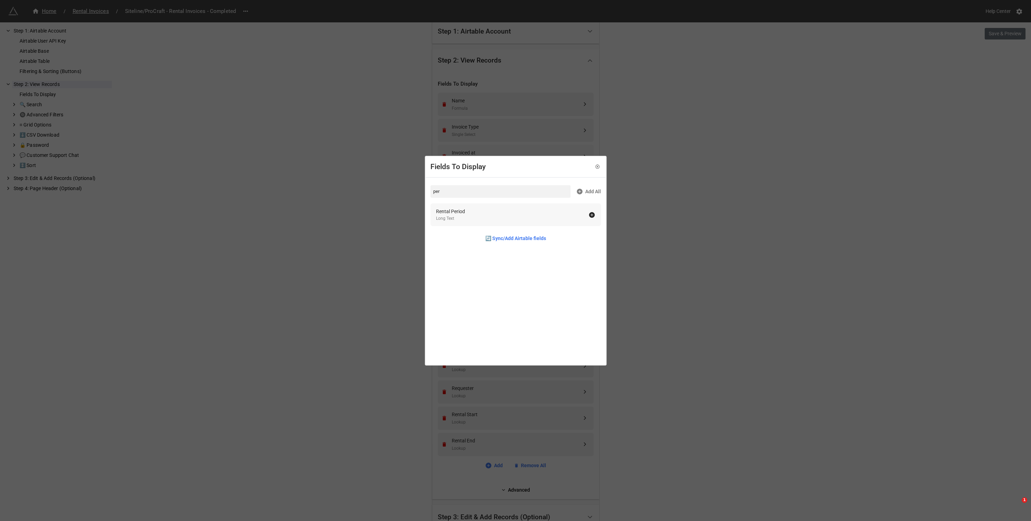 The height and width of the screenshot is (521, 1031). I want to click on input: Search..., so click(501, 192).